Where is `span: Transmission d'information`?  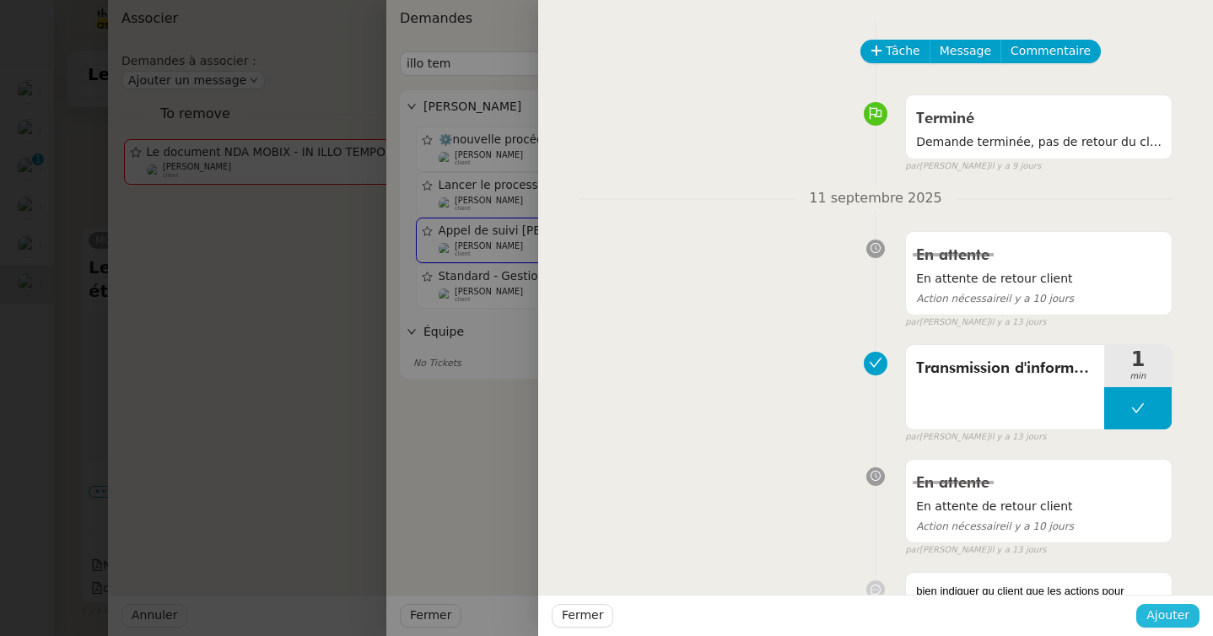 span: Transmission d'information is located at coordinates (1005, 369).